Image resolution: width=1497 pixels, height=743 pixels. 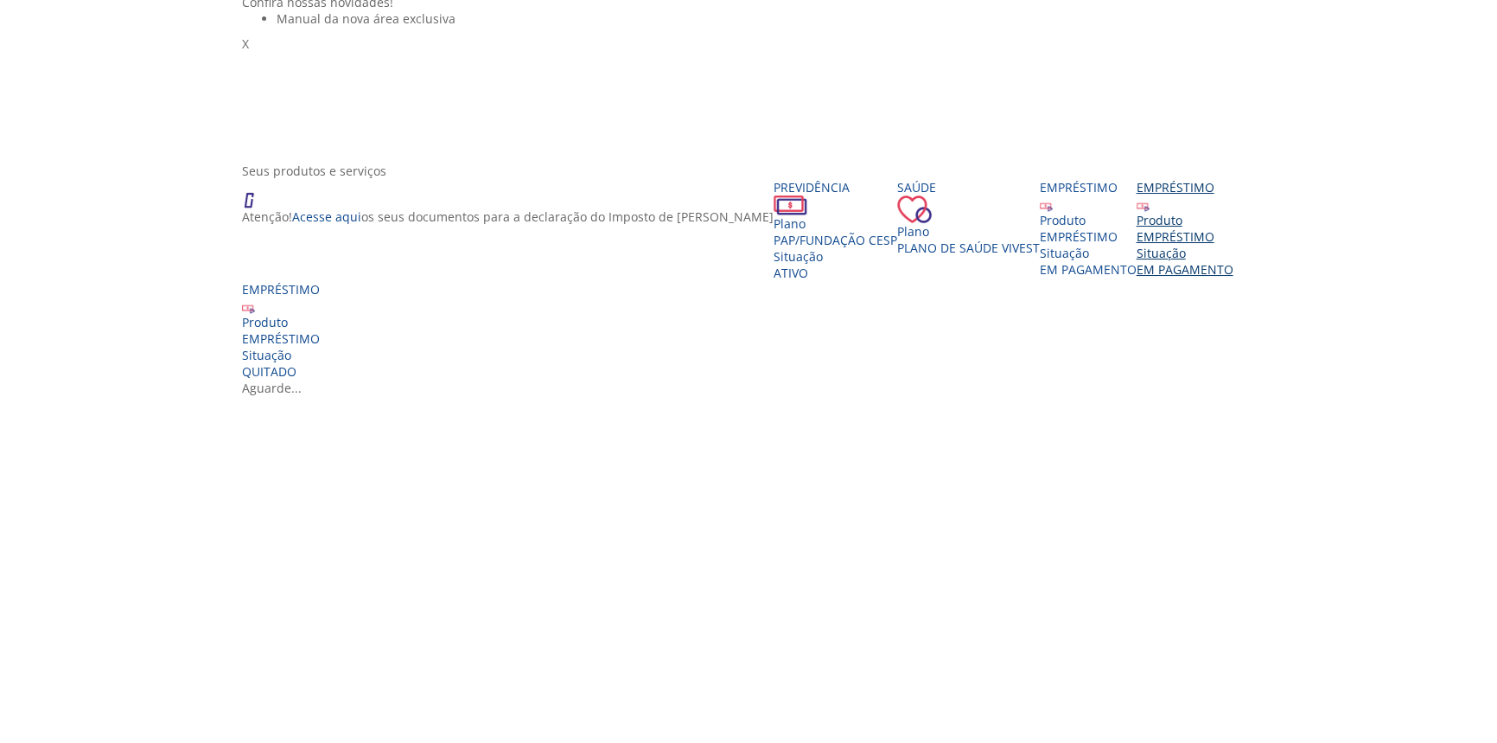 What do you see at coordinates (281, 330) in the screenshot?
I see `a: Empréstimo Produto EMPRÉSTIMO Situação QUITADO` at bounding box center [281, 330].